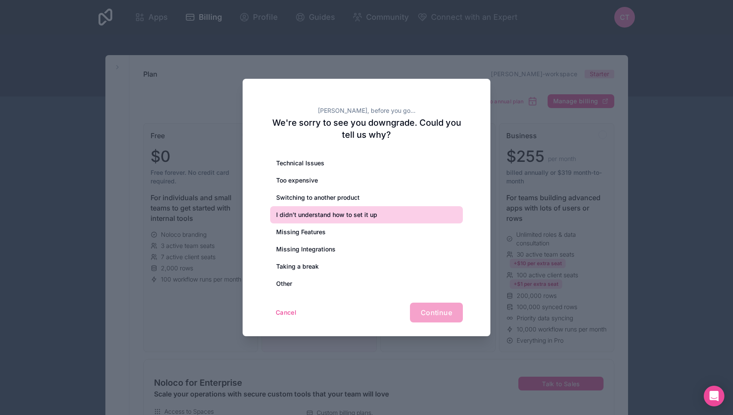 The height and width of the screenshot is (415, 733). What do you see at coordinates (367, 163) in the screenshot?
I see `div: Technical Issues` at bounding box center [367, 163].